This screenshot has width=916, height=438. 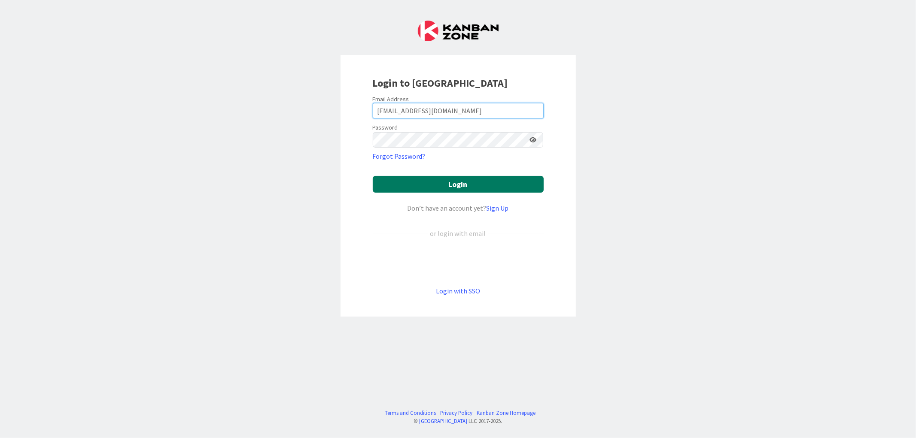 What do you see at coordinates (458, 31) in the screenshot?
I see `img: Kanban Zone` at bounding box center [458, 31].